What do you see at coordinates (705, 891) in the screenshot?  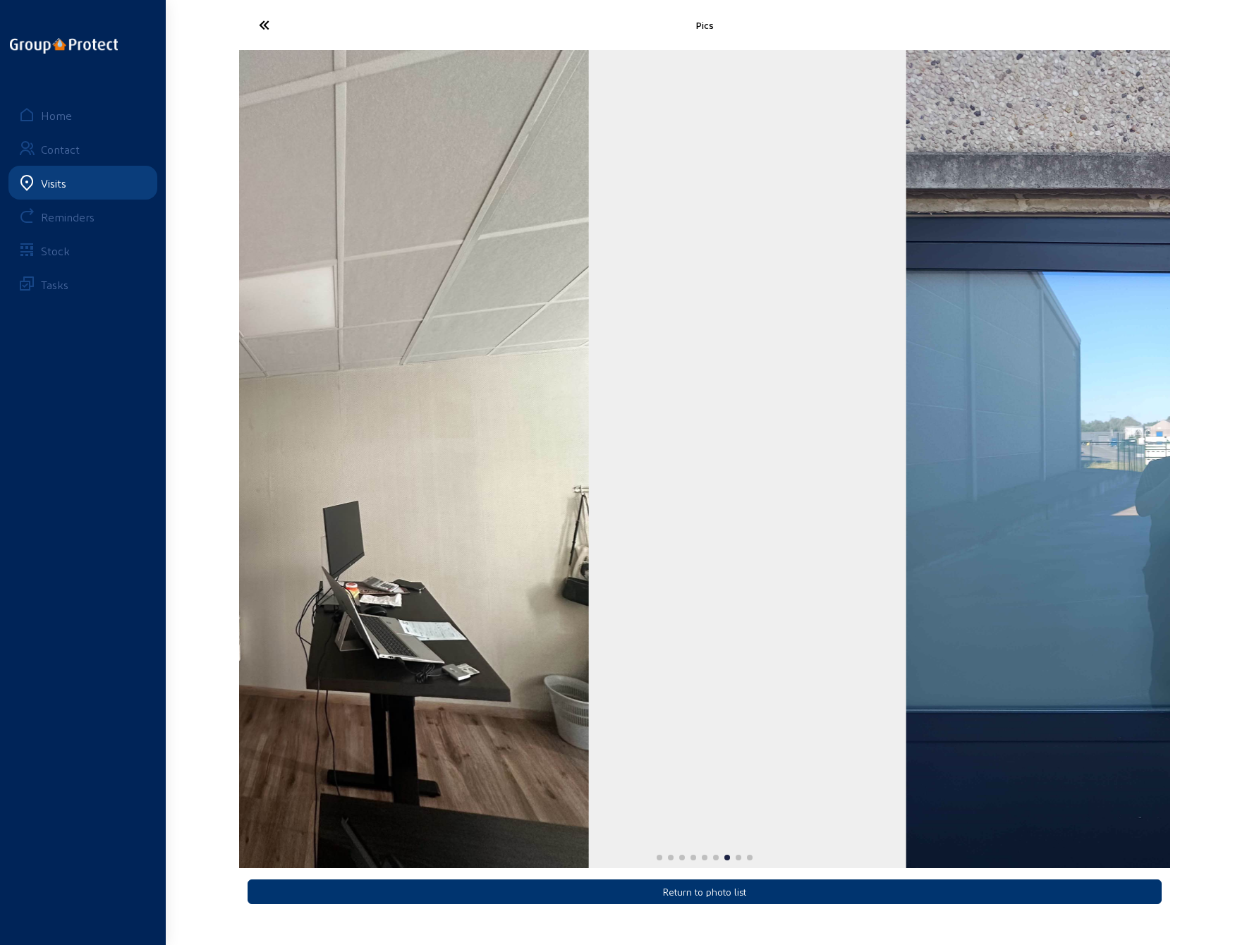 I see `button: Return to photo list` at bounding box center [705, 891].